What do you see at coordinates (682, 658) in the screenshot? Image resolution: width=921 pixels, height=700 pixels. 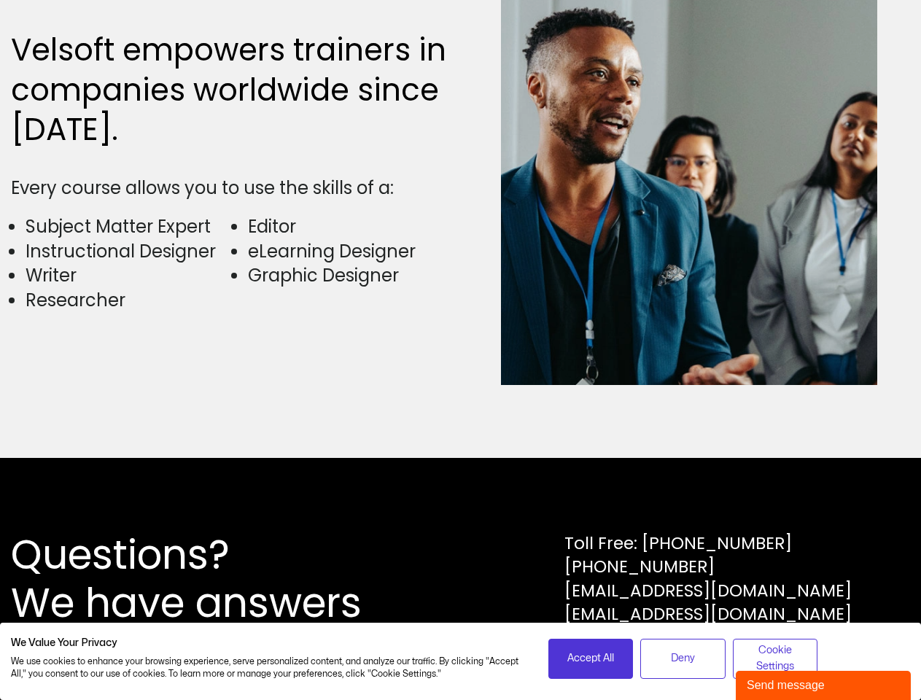 I see `span: Deny` at bounding box center [682, 658].